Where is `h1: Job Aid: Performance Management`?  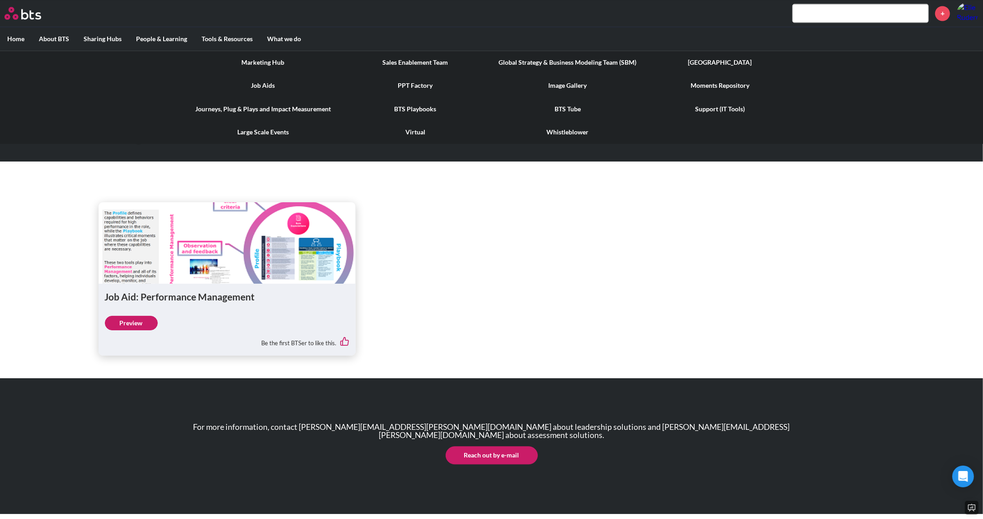 h1: Job Aid: Performance Management is located at coordinates (227, 296).